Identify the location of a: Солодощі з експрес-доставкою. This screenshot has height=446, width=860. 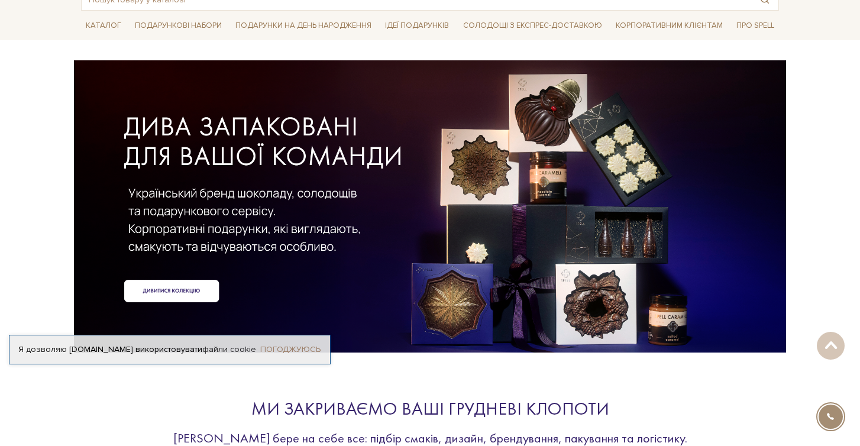
(532, 25).